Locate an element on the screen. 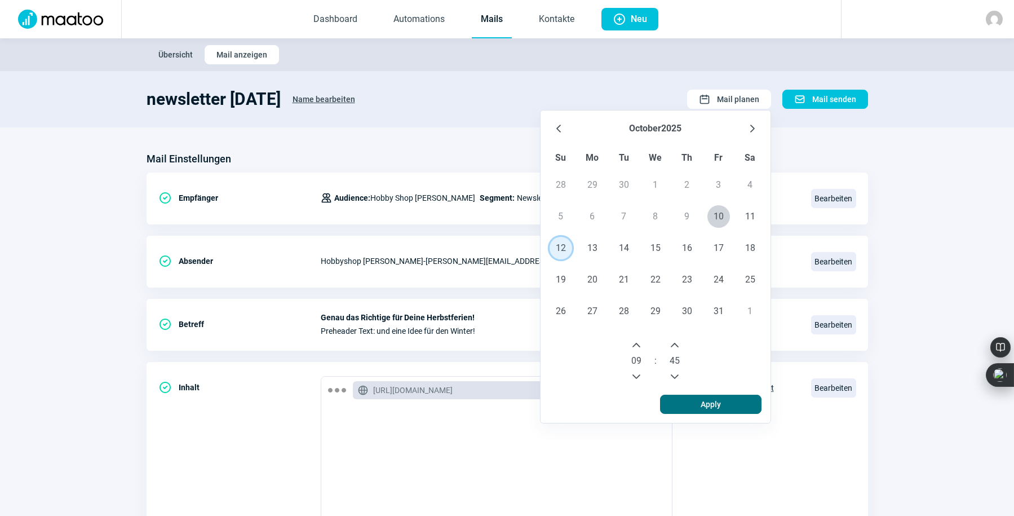 The width and height of the screenshot is (1014, 516). span: 15 is located at coordinates (656, 248).